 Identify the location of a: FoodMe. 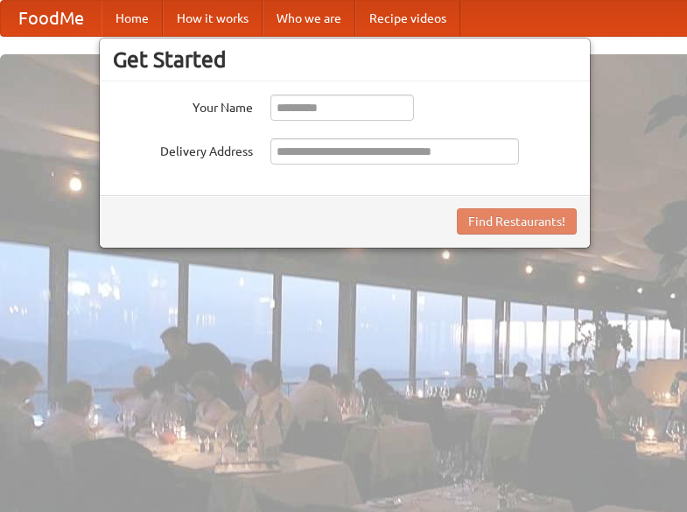
(51, 18).